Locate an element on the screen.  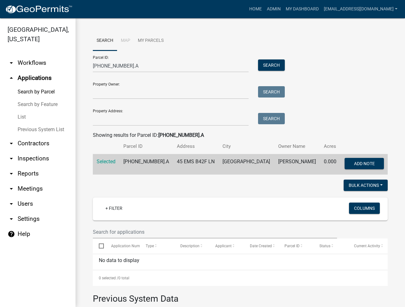
td: 45 EMS B42F LN is located at coordinates (196, 165).